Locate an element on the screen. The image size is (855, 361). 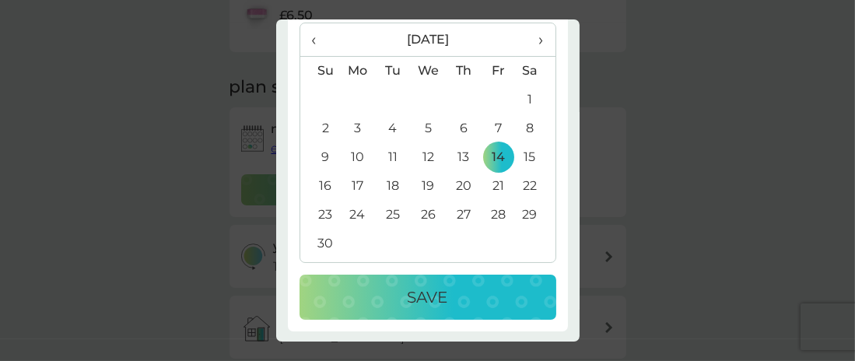
td: 7 is located at coordinates (499, 128).